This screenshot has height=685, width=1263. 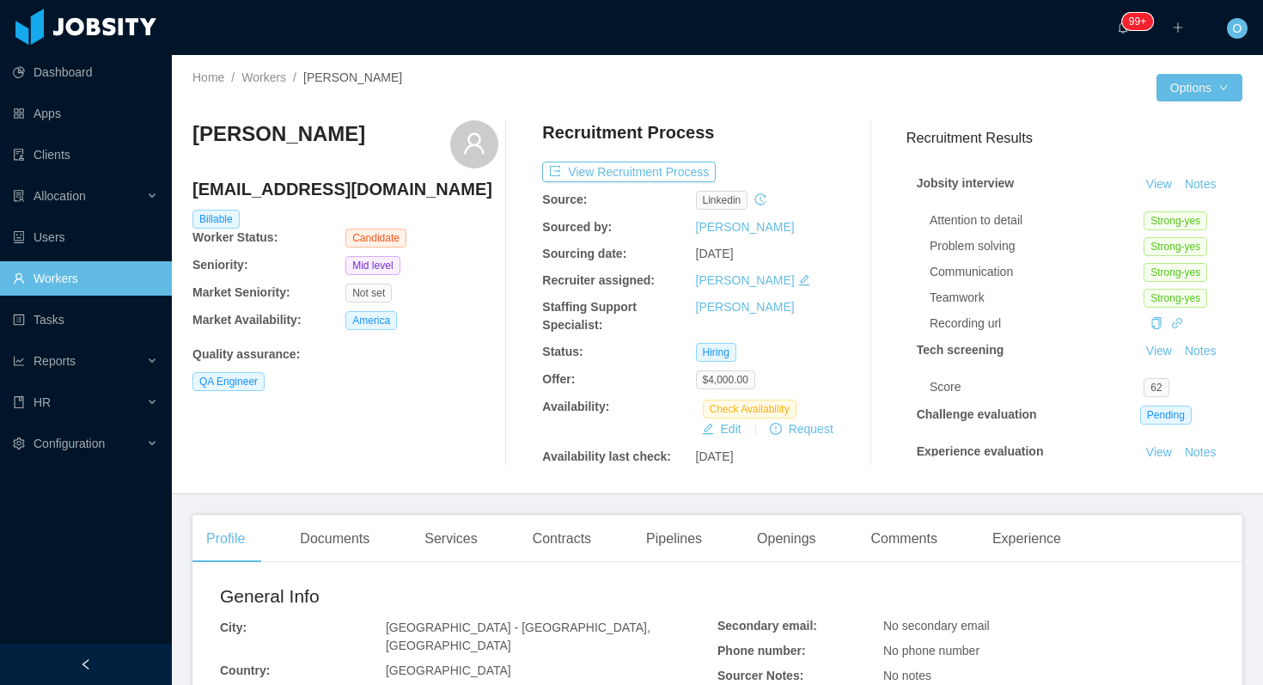 What do you see at coordinates (69, 443) in the screenshot?
I see `span: Configuration` at bounding box center [69, 443].